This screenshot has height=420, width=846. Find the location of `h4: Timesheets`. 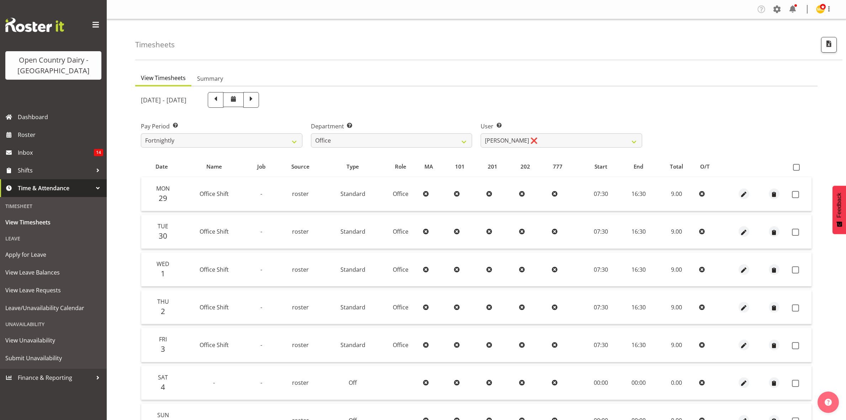

h4: Timesheets is located at coordinates (155, 44).